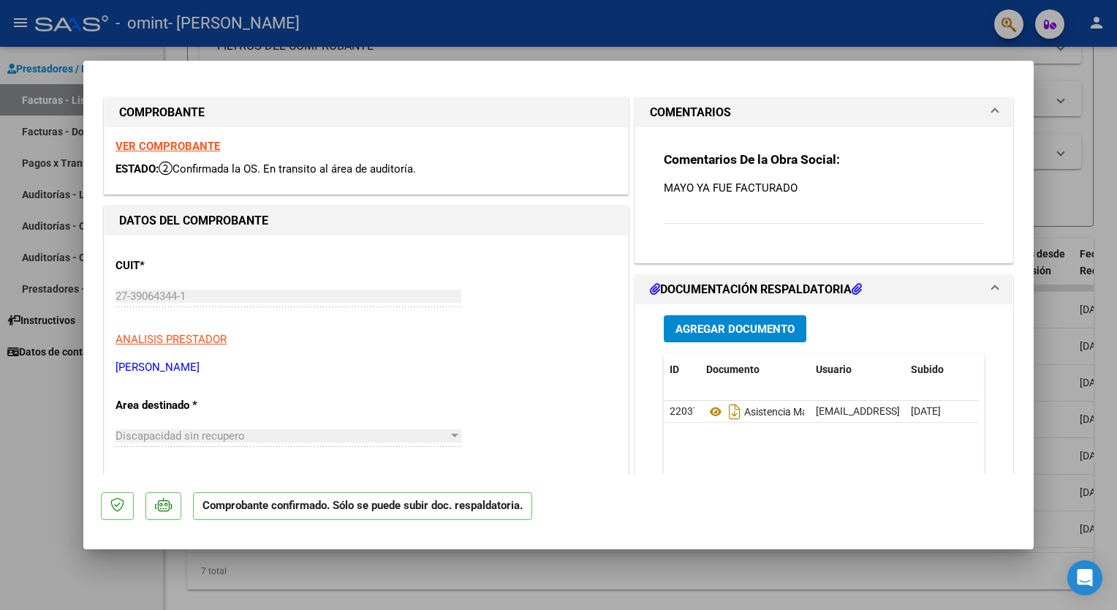 The image size is (1117, 610). I want to click on div: DOCUMENTACIÓN RESPALDATORIA, so click(824, 456).